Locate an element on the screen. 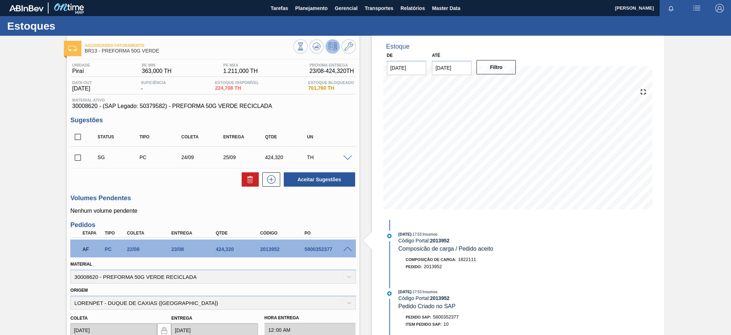 Image resolution: width=731 pixels, height=335 pixels. span: 2013952 is located at coordinates (433, 266).